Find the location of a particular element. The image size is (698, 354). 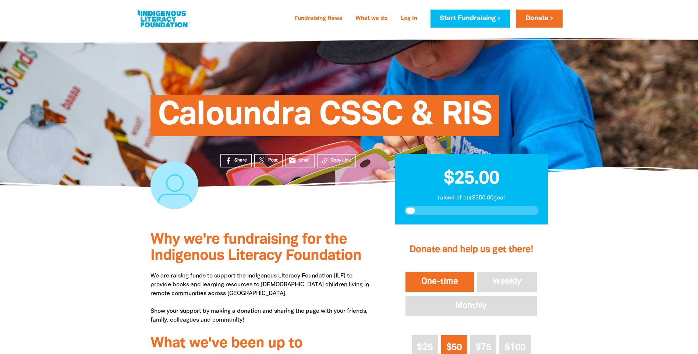

i: email is located at coordinates (292, 160).